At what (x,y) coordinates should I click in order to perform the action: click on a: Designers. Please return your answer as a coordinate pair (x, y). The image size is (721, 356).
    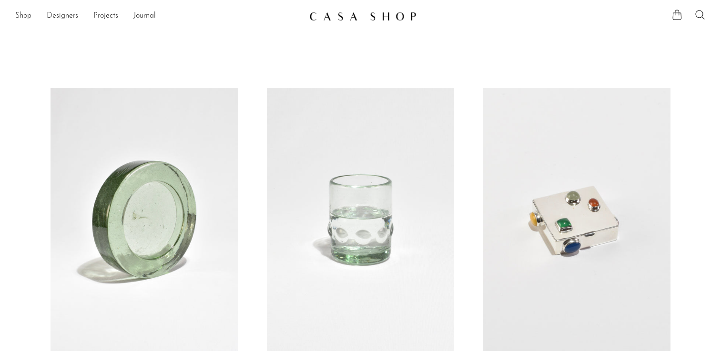
    Looking at the image, I should click on (62, 16).